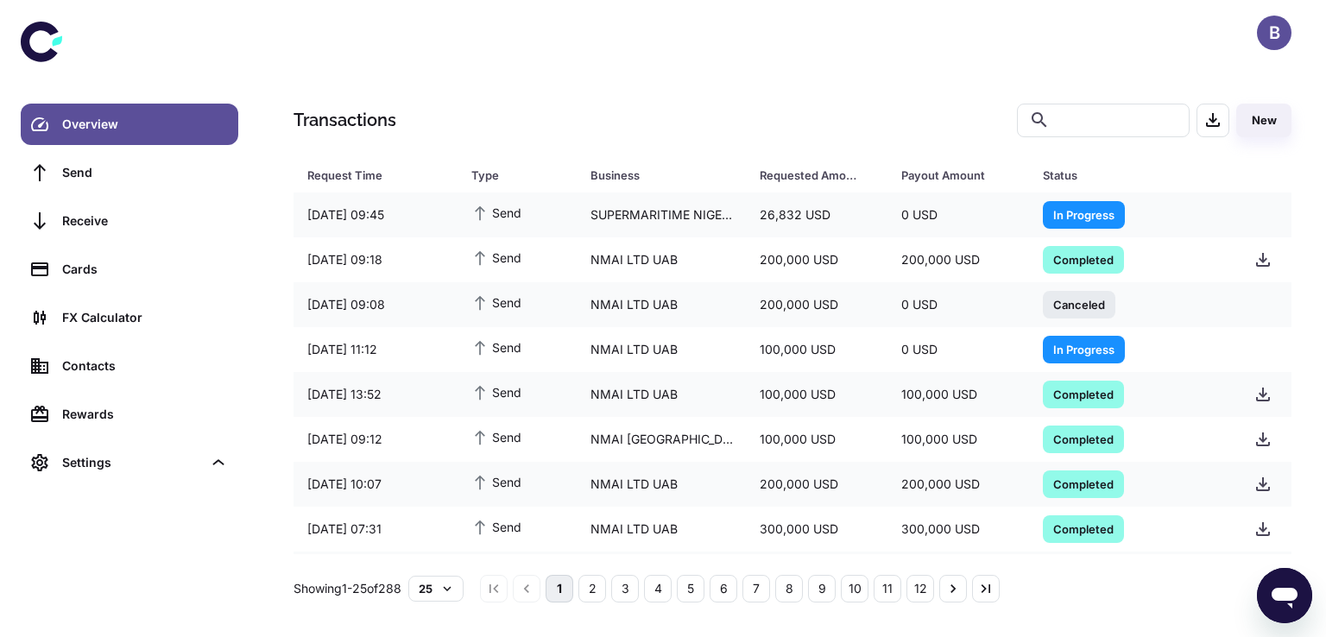  Describe the element at coordinates (822, 589) in the screenshot. I see `button: Go to page 9` at that location.